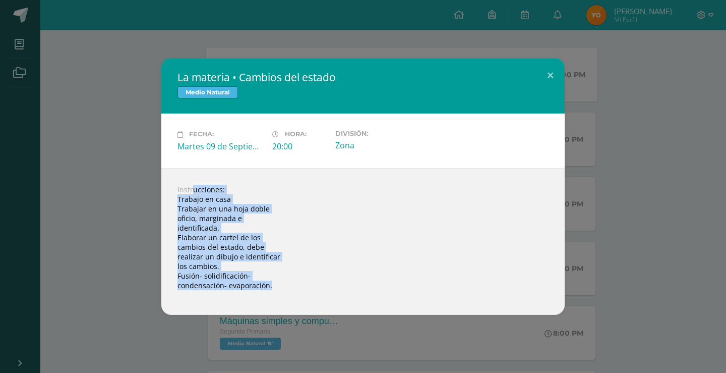 This screenshot has height=373, width=726. Describe the element at coordinates (300, 146) in the screenshot. I see `div: 20:00` at that location.